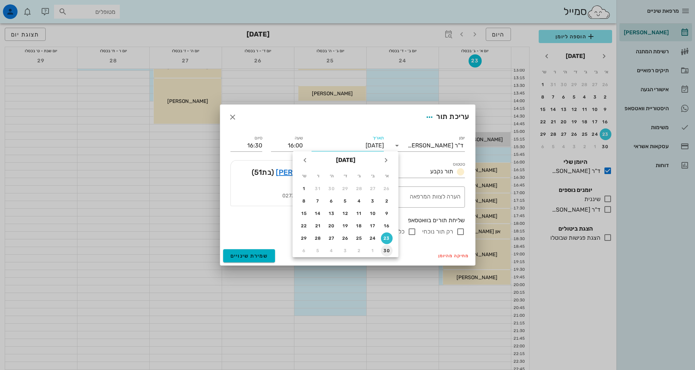 This screenshot has width=695, height=370. What do you see at coordinates (359, 214) in the screenshot?
I see `div: 11` at bounding box center [359, 214].